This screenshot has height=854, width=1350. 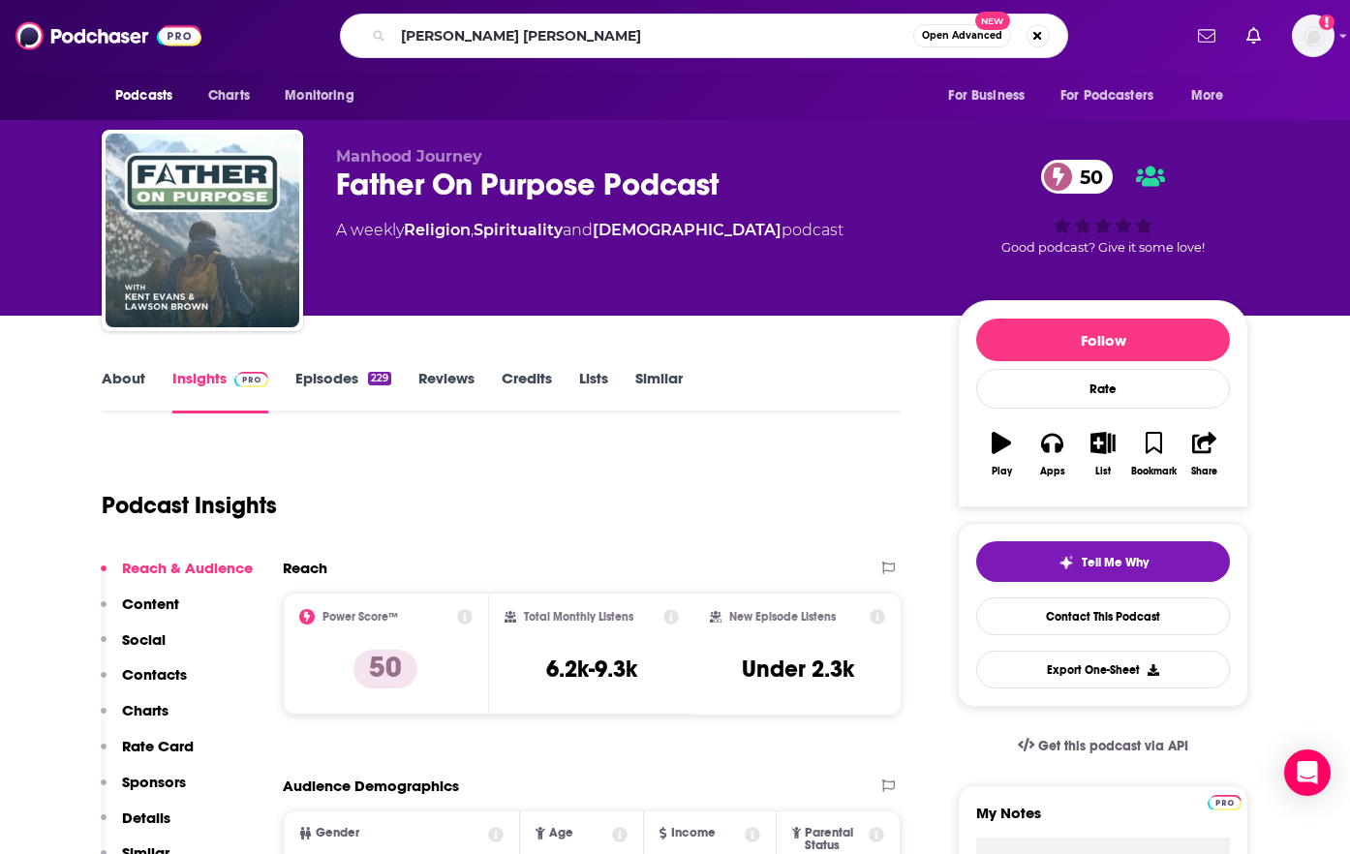 I want to click on button: Sponsors, so click(x=143, y=790).